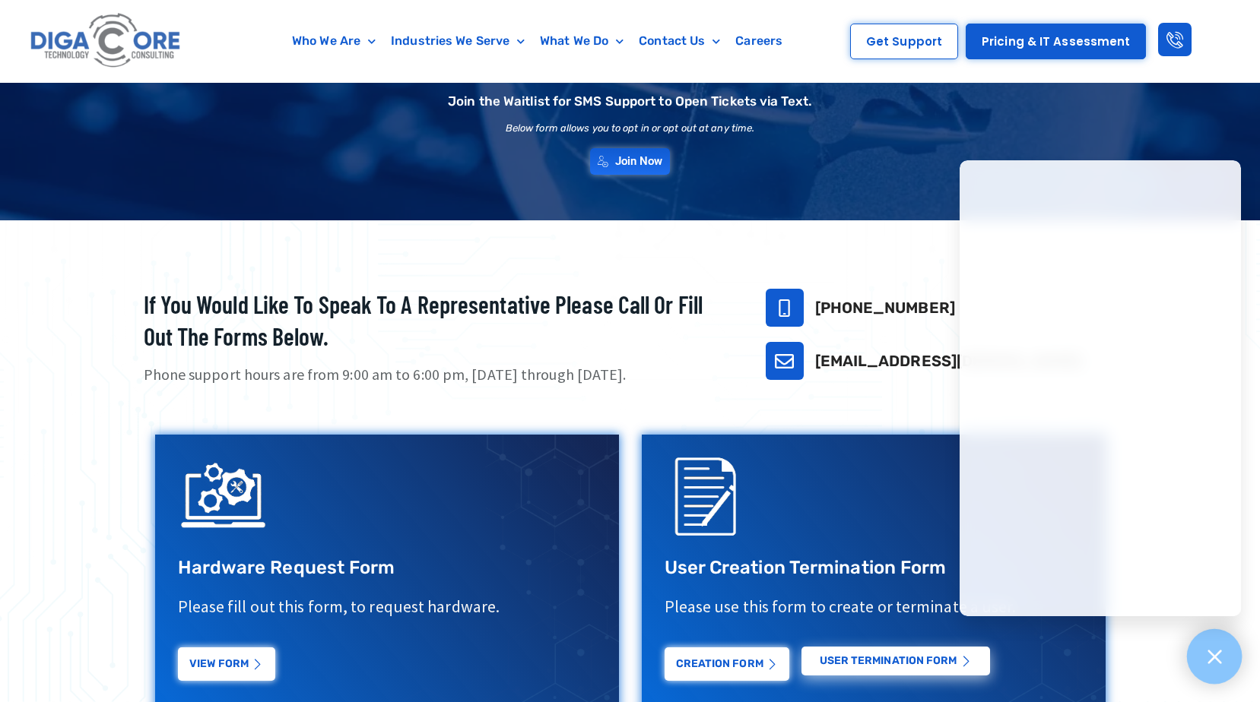 The image size is (1260, 702). What do you see at coordinates (785, 308) in the screenshot?
I see `a: 732-646-5725` at bounding box center [785, 308].